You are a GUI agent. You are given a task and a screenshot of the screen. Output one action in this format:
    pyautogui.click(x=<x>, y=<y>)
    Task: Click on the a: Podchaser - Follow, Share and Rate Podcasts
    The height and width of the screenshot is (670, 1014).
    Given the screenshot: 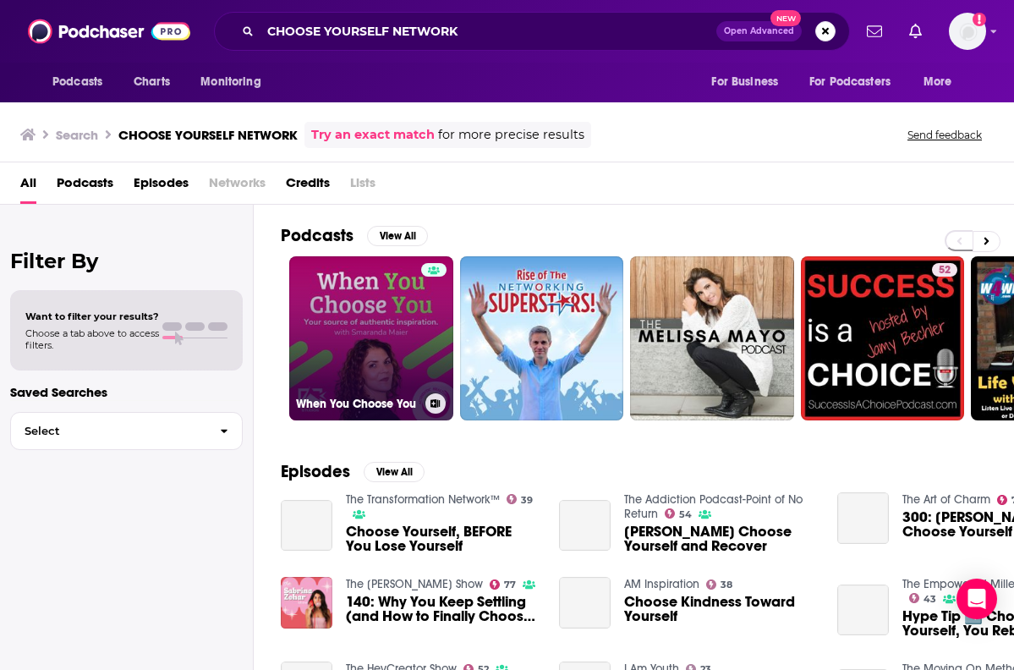 What is the action you would take?
    pyautogui.click(x=109, y=31)
    